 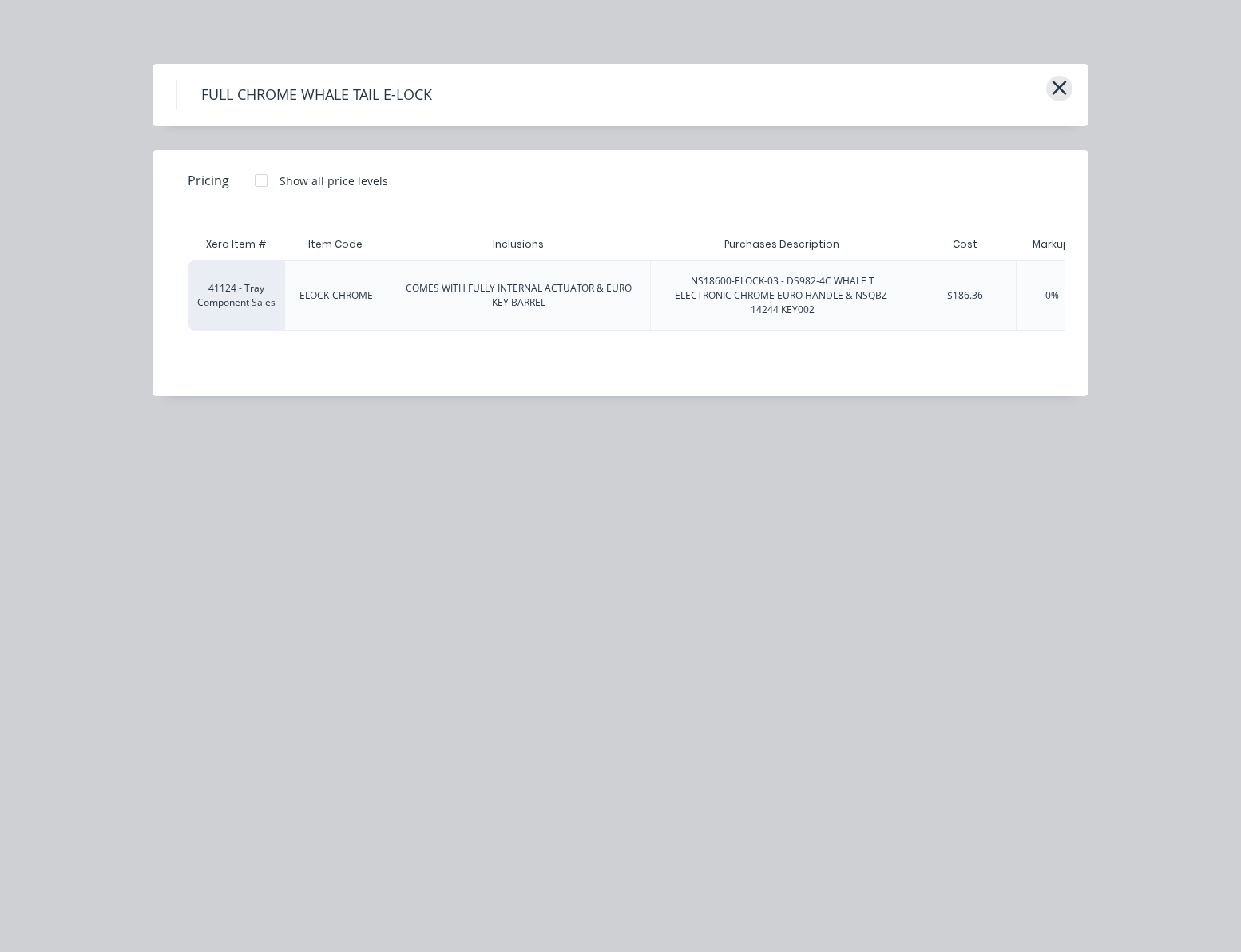 What do you see at coordinates (334, 181) in the screenshot?
I see `div: Show all price levels` at bounding box center [334, 181].